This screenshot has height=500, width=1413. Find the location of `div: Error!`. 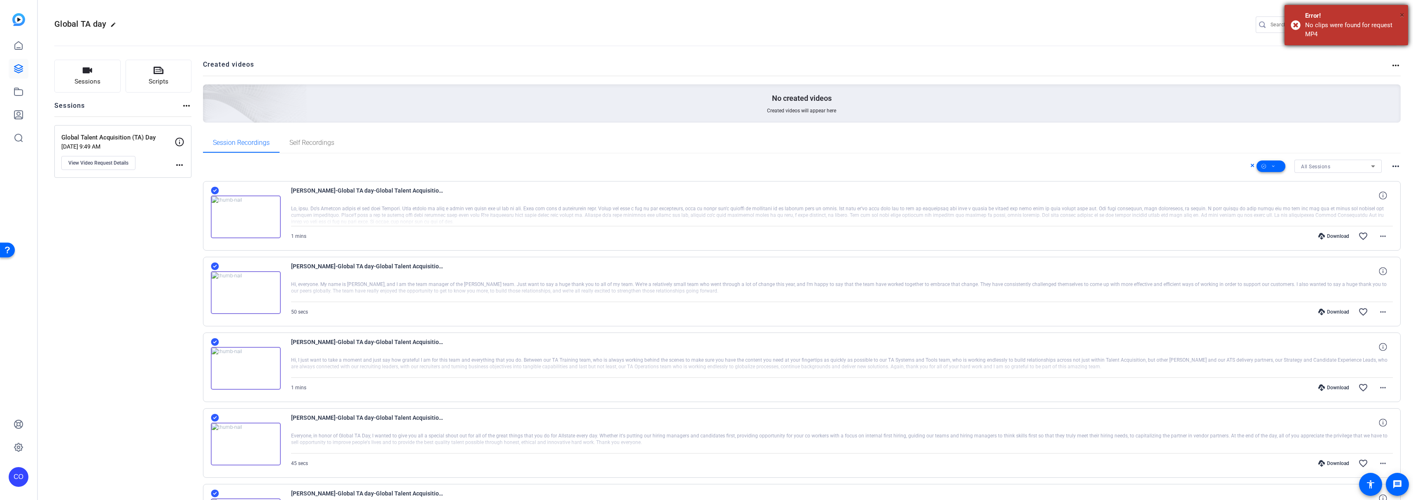

div: Error! is located at coordinates (1353, 16).